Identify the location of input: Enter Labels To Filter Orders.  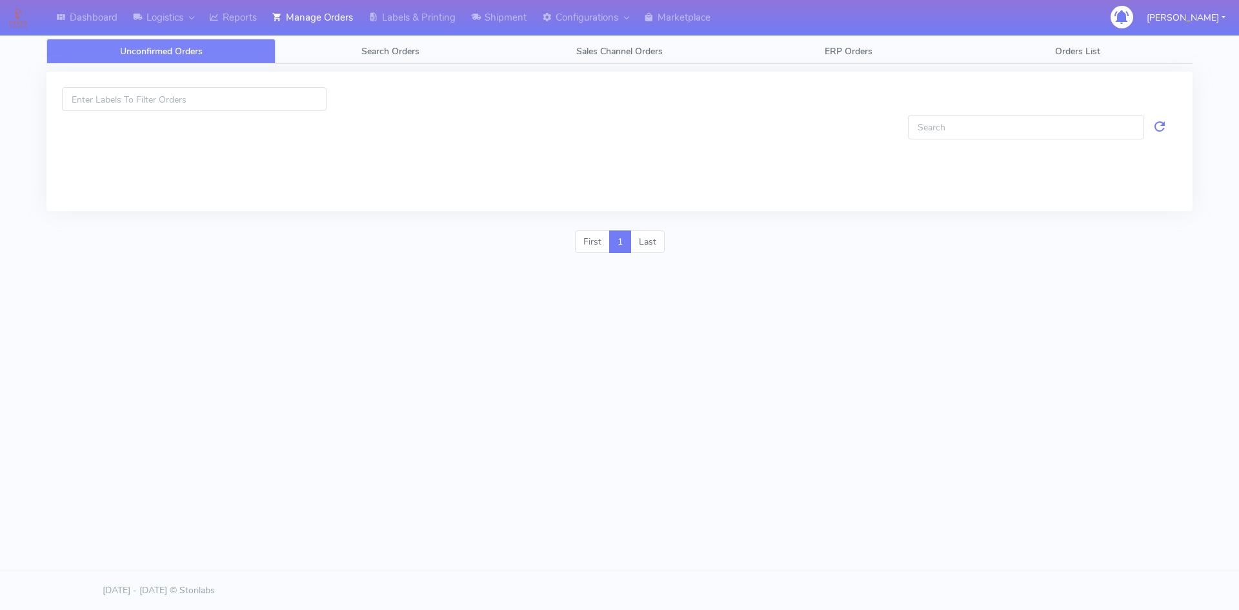
(194, 99).